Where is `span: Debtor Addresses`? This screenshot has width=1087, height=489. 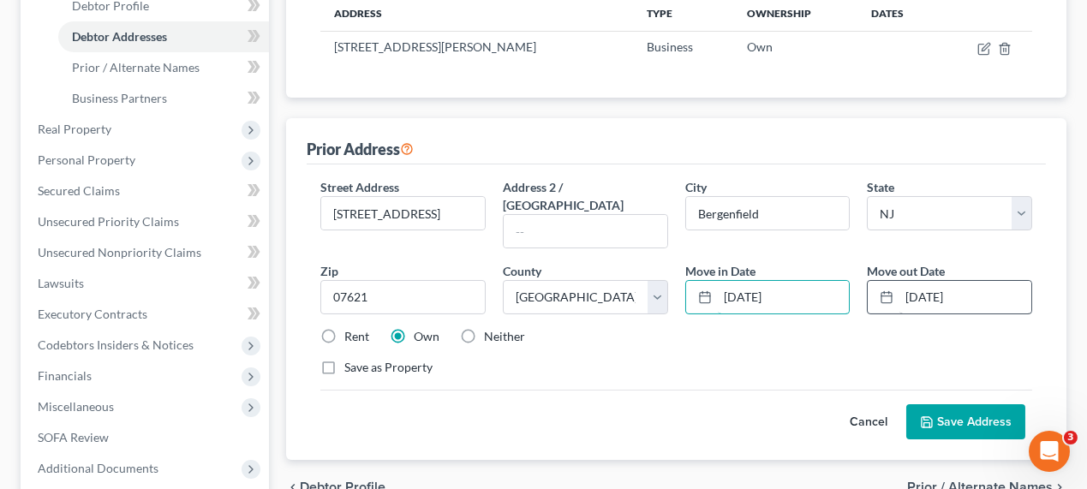
span: Debtor Addresses is located at coordinates (119, 36).